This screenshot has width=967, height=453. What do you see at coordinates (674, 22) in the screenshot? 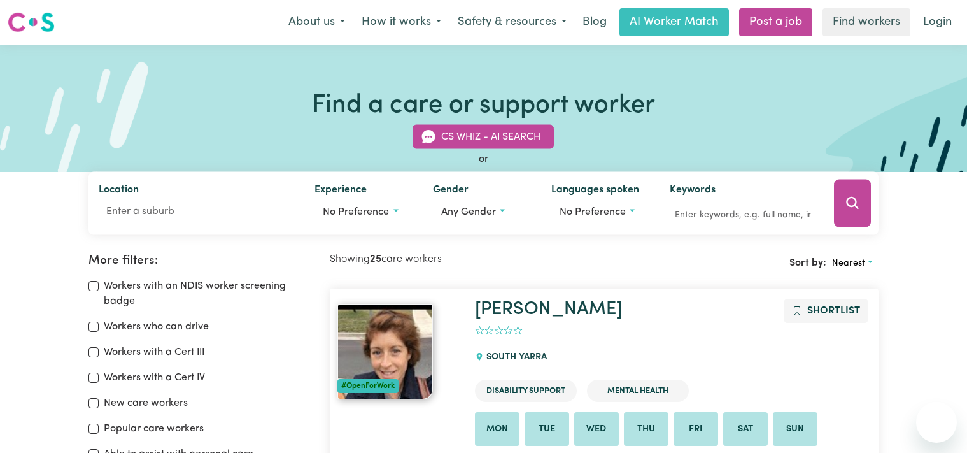
I see `a: AI Worker Match` at bounding box center [674, 22].